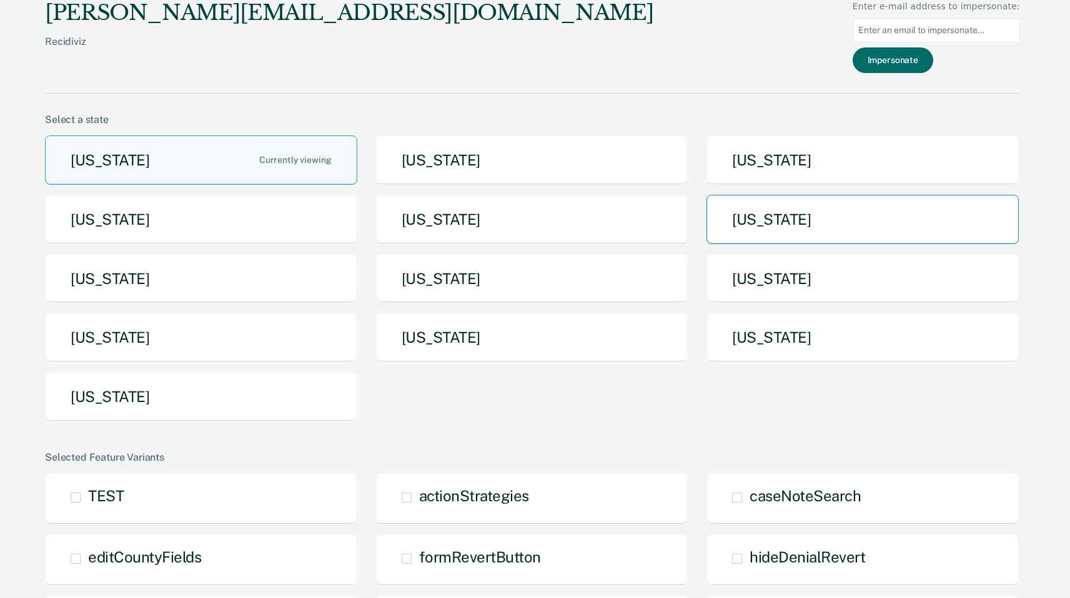 This screenshot has width=1070, height=598. What do you see at coordinates (893, 60) in the screenshot?
I see `button: Impersonate` at bounding box center [893, 60].